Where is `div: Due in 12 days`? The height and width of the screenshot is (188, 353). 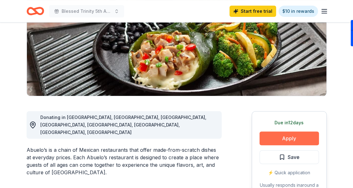
div: Due in 12 days is located at coordinates (289, 123).